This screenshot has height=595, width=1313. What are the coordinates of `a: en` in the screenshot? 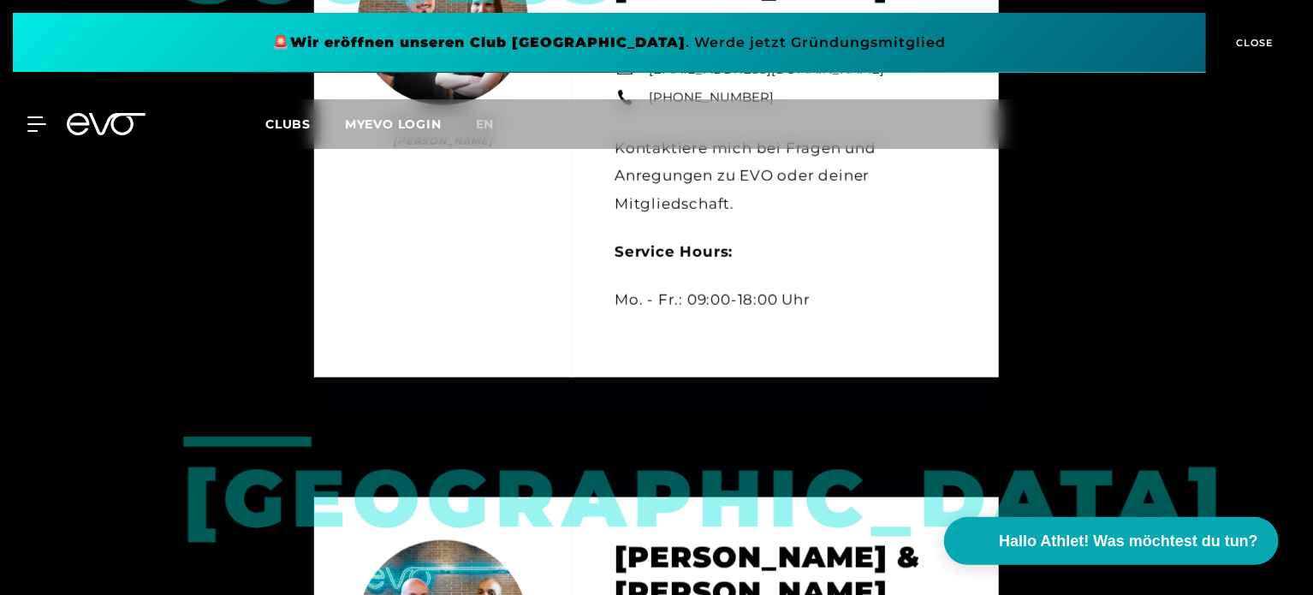 It's located at (496, 124).